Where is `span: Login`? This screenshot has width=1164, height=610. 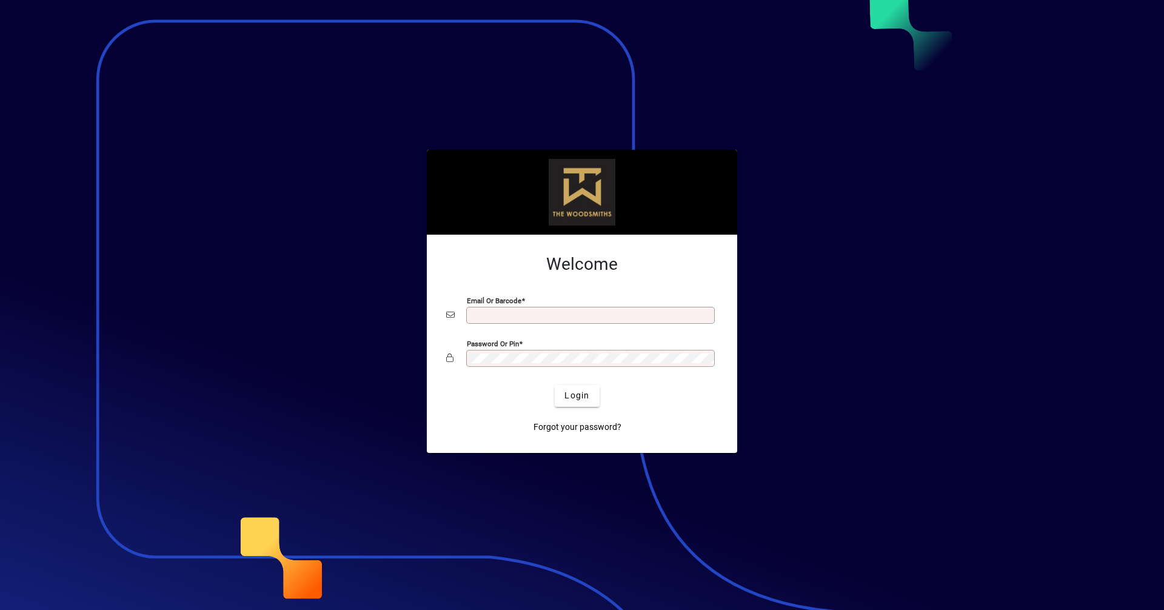 span: Login is located at coordinates (577, 395).